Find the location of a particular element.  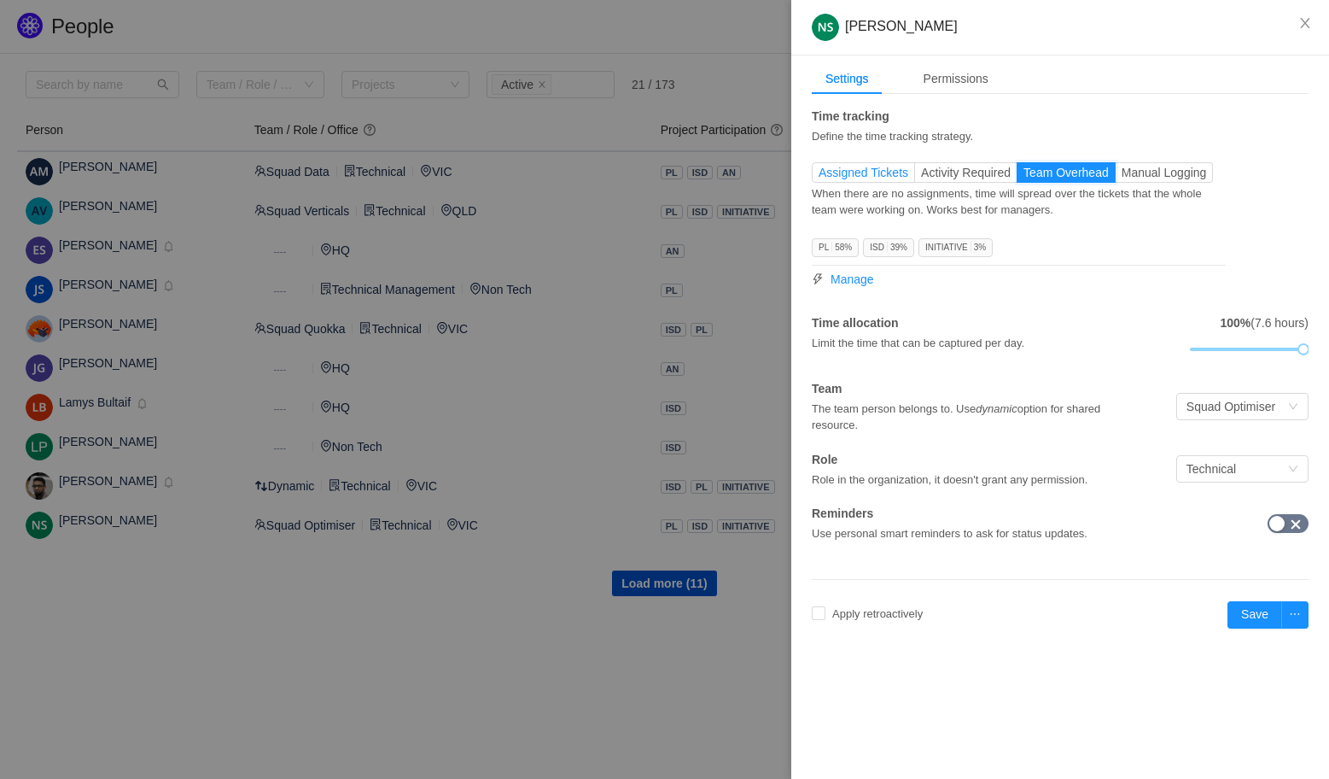

strong: Team is located at coordinates (827, 389).